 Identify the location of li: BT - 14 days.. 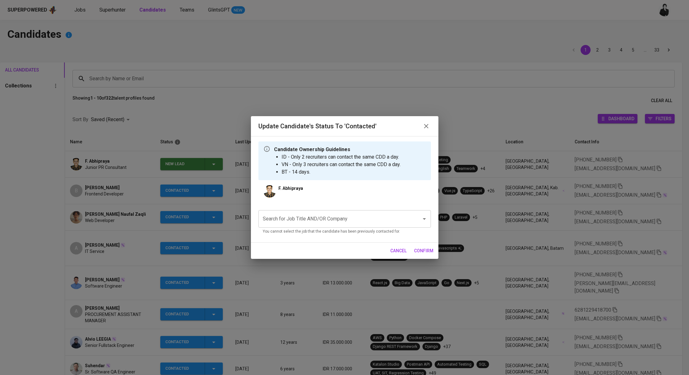
(341, 172).